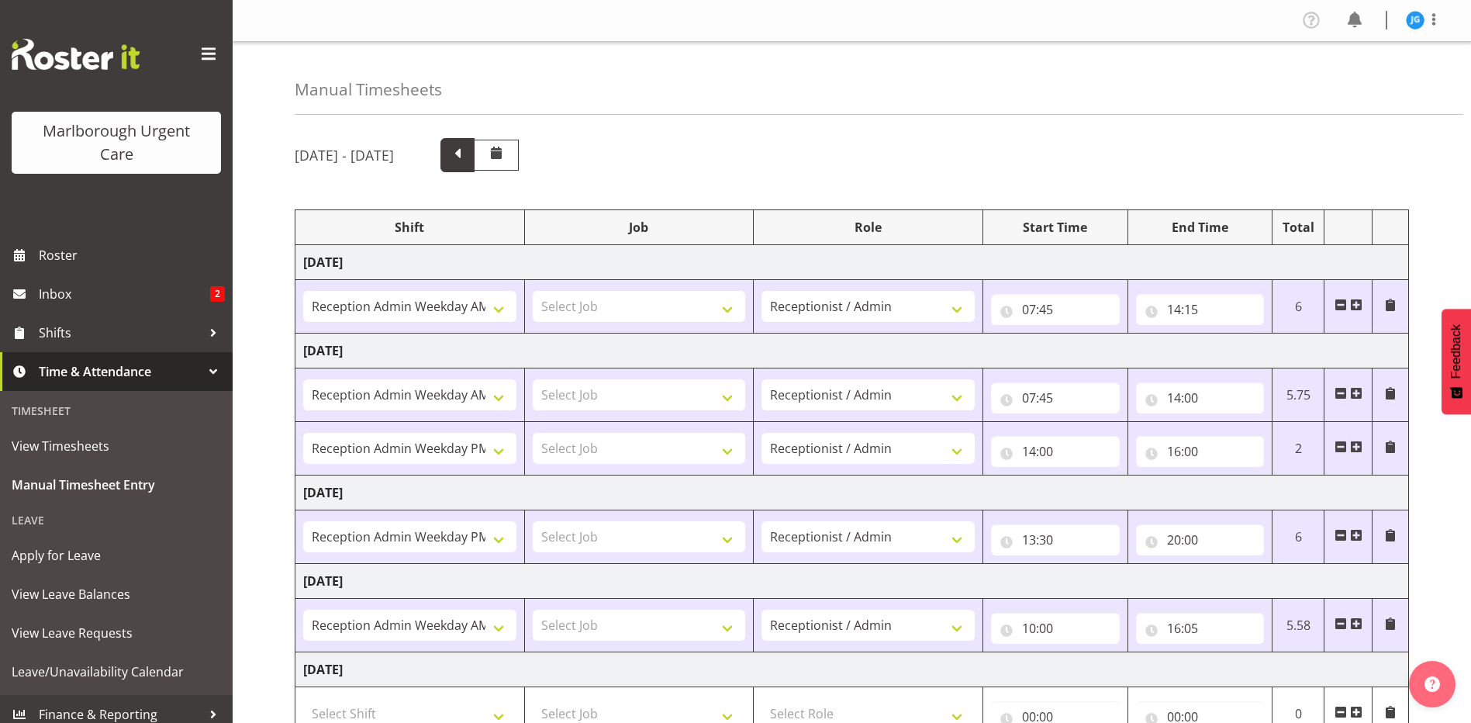 The width and height of the screenshot is (1471, 723). What do you see at coordinates (116, 143) in the screenshot?
I see `div: Marlborough Urgent Care` at bounding box center [116, 143].